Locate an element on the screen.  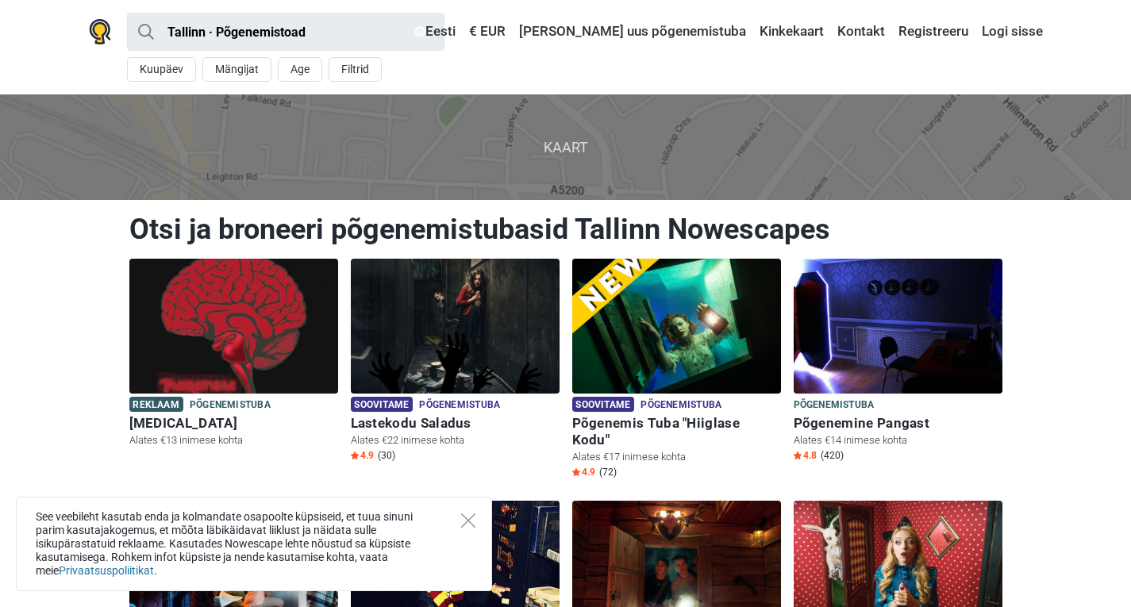
h6: Põgenemis Tuba "Hiiglase Kodu" is located at coordinates (676, 432).